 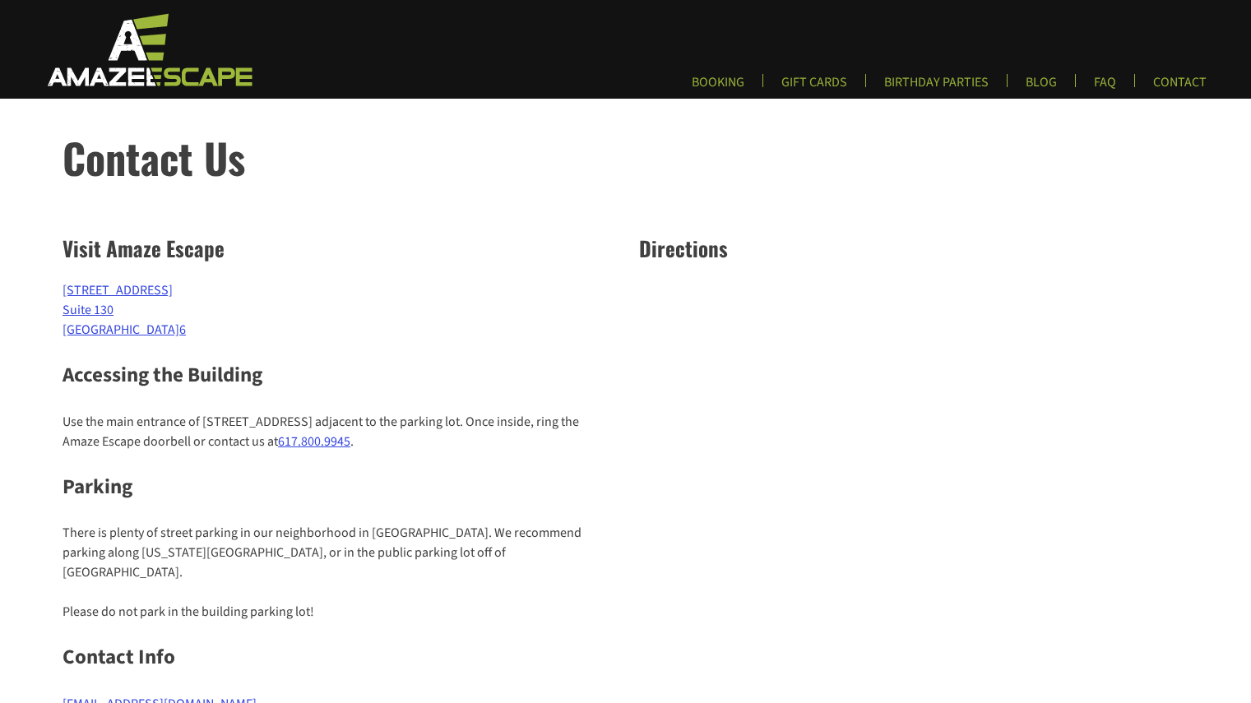 I want to click on h3: Contact Info, so click(x=337, y=658).